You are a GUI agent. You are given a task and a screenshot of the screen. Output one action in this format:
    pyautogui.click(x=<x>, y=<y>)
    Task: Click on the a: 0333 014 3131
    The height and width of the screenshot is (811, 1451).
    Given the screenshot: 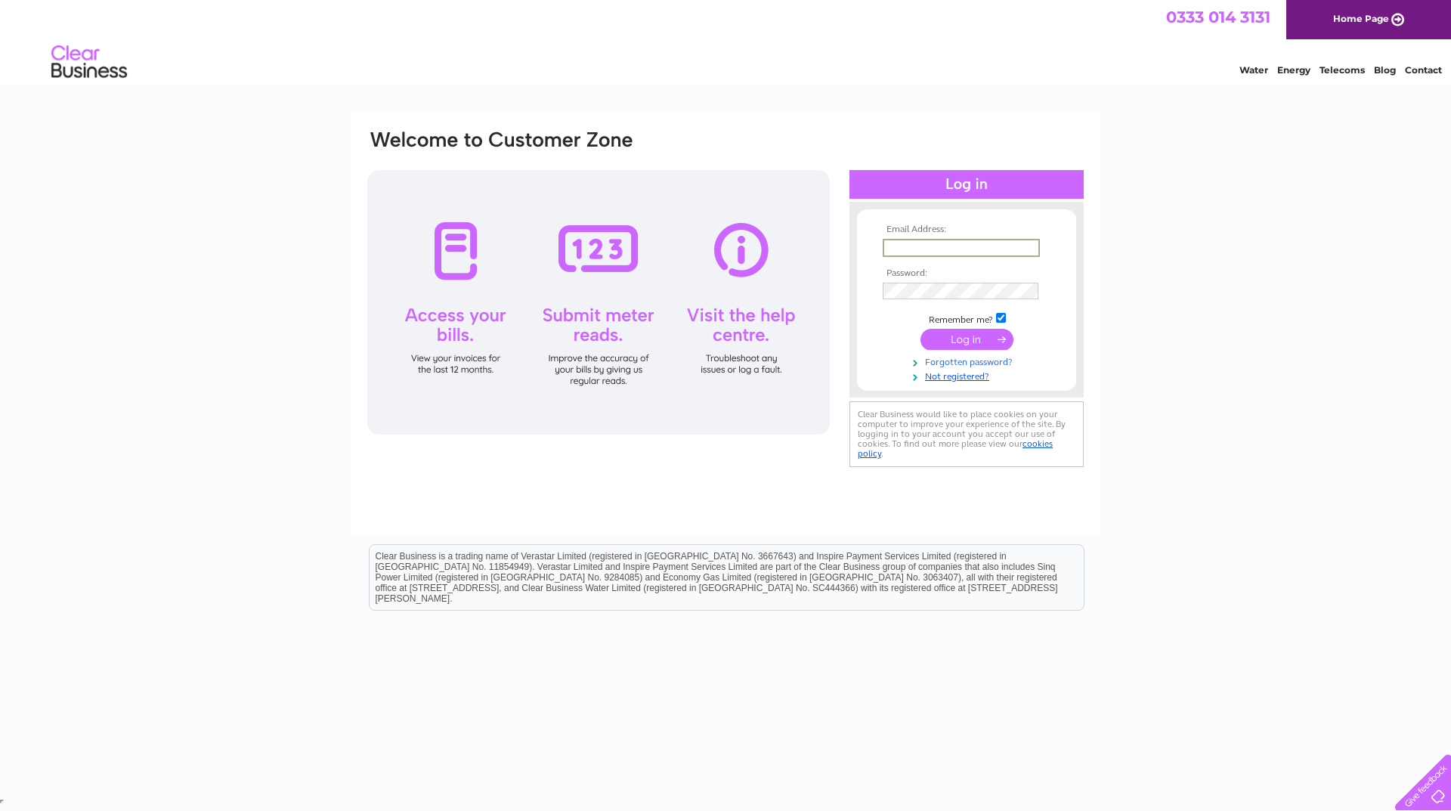 What is the action you would take?
    pyautogui.click(x=1218, y=17)
    